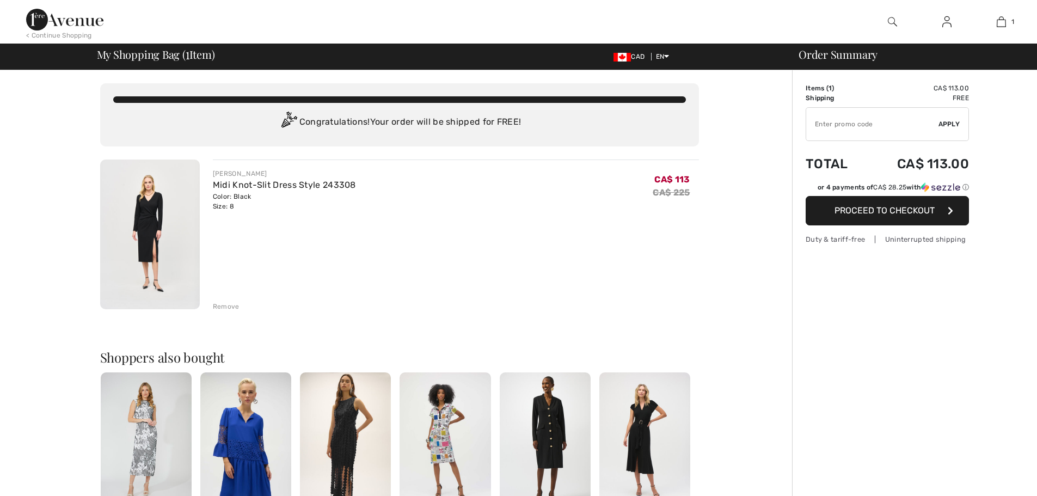 Image resolution: width=1037 pixels, height=496 pixels. Describe the element at coordinates (65, 20) in the screenshot. I see `img: 1ère Avenue` at that location.